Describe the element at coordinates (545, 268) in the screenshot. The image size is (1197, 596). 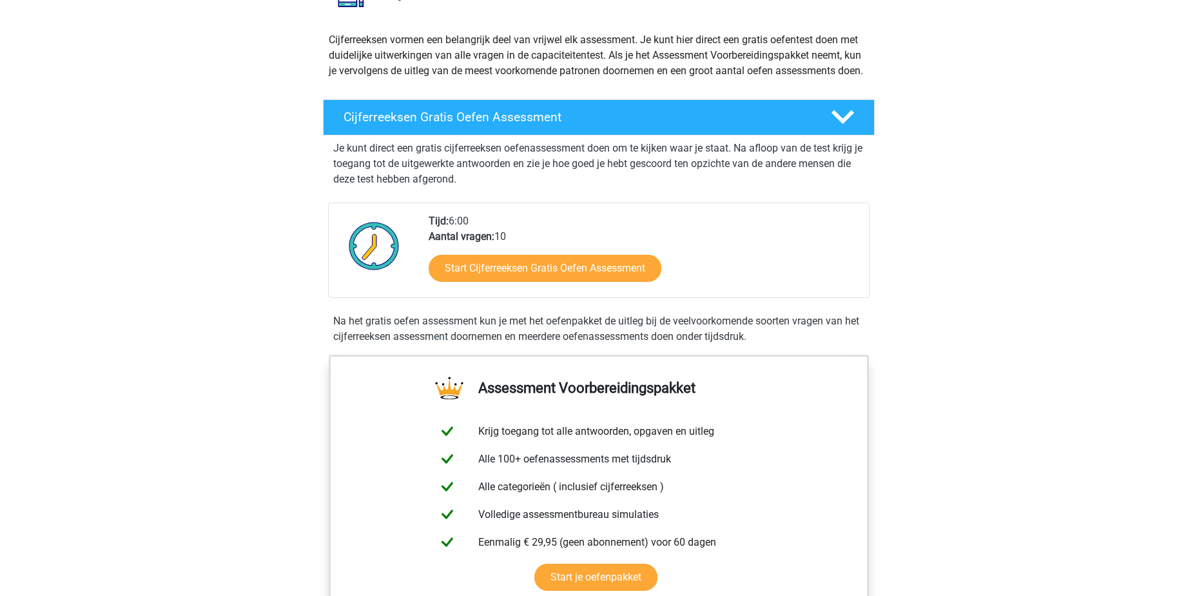
I see `a: Start Cijferreeksen Gratis Oefen Assessment` at that location.